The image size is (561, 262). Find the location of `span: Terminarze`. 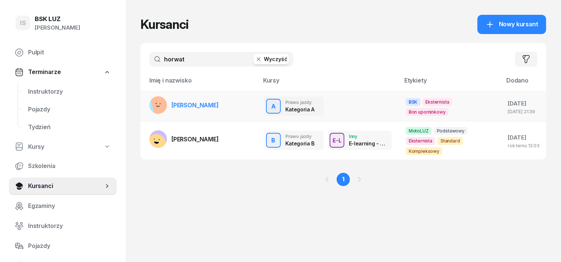

span: Terminarze is located at coordinates (44, 72).